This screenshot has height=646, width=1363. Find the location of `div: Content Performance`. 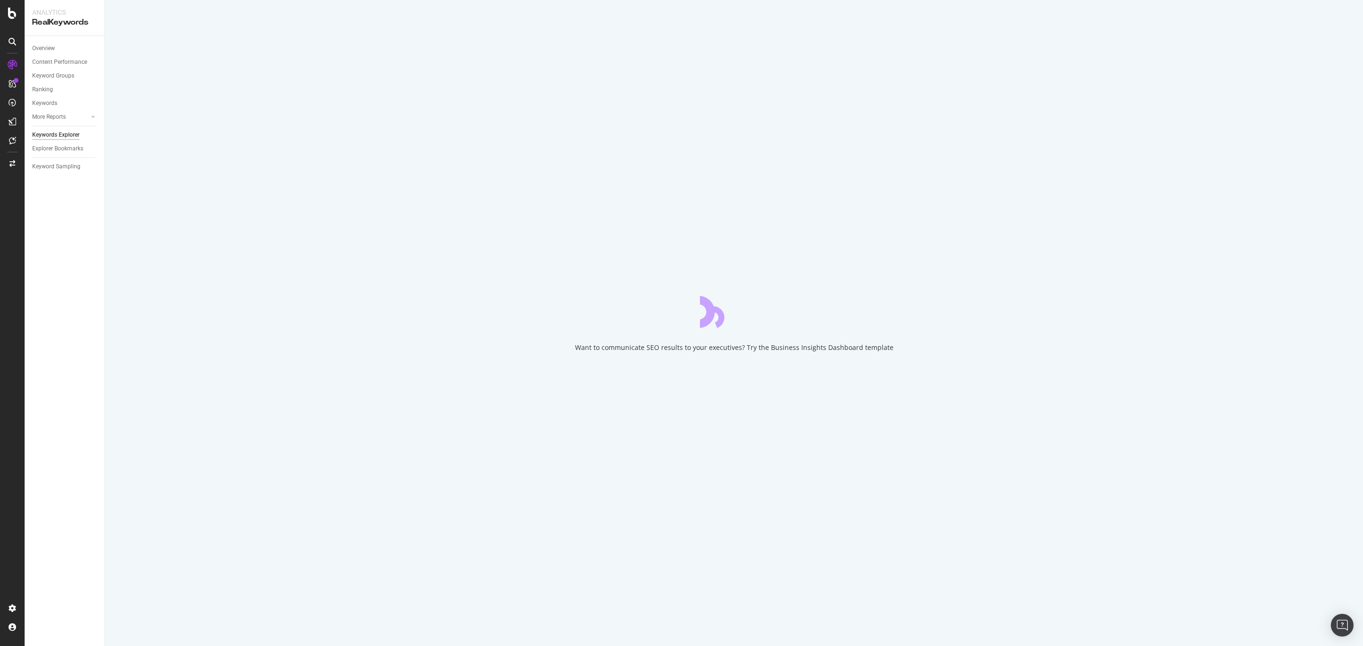

div: Content Performance is located at coordinates (60, 62).